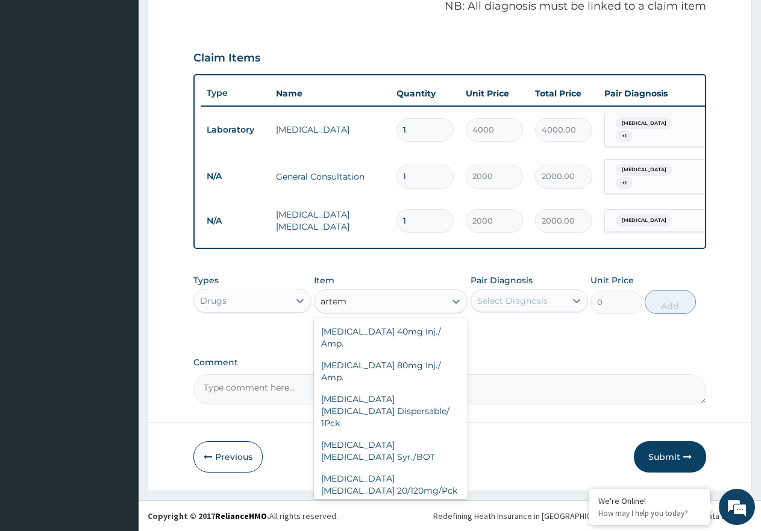 Image resolution: width=761 pixels, height=531 pixels. I want to click on footer: All rights reserved., so click(449, 515).